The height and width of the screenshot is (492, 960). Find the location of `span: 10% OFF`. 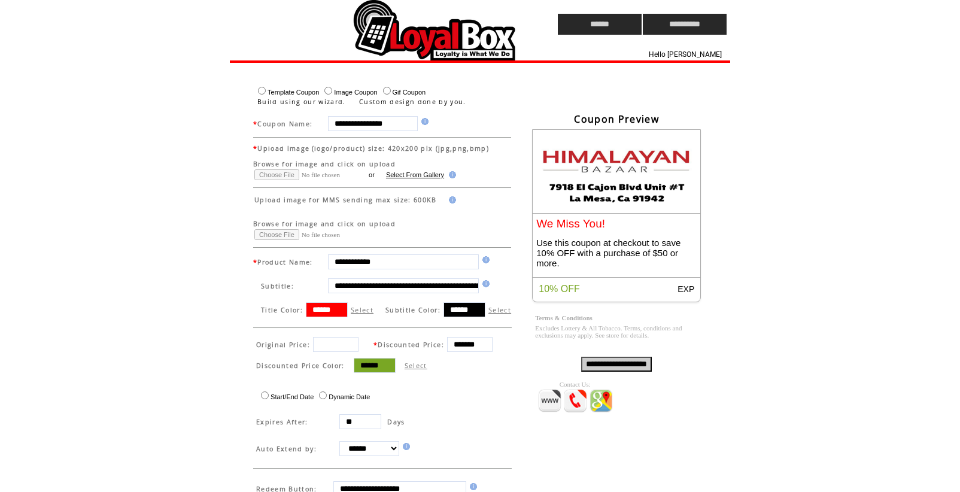

span: 10% OFF is located at coordinates (559, 288).